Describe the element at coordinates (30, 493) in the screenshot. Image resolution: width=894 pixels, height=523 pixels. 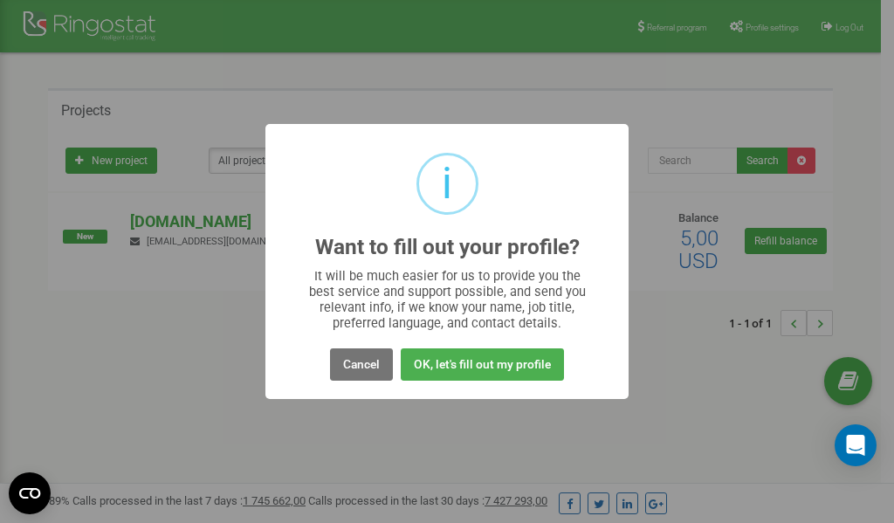
I see `button: Open CMP widget` at that location.